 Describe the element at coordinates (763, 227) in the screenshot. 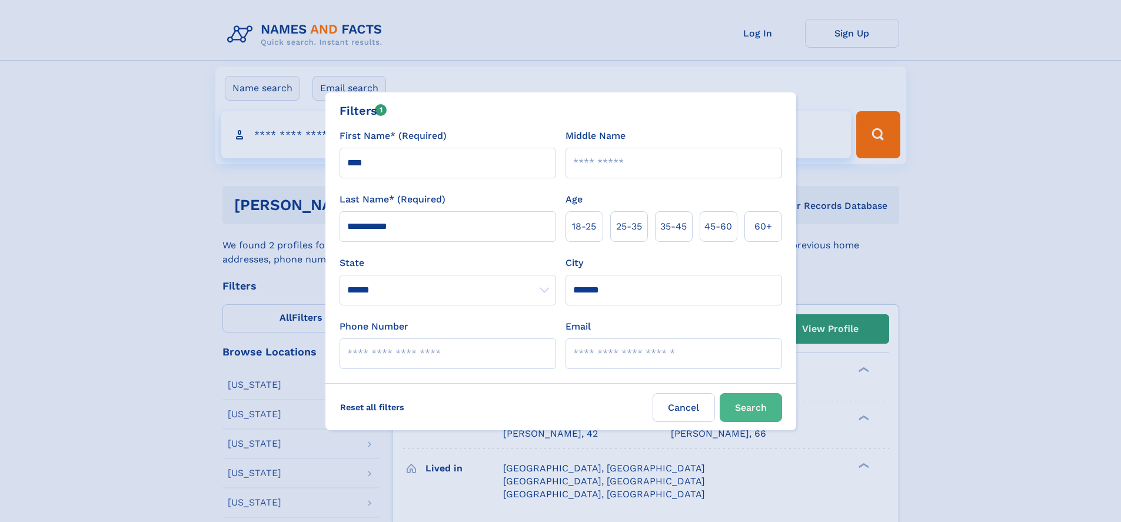

I see `span: 60+` at that location.